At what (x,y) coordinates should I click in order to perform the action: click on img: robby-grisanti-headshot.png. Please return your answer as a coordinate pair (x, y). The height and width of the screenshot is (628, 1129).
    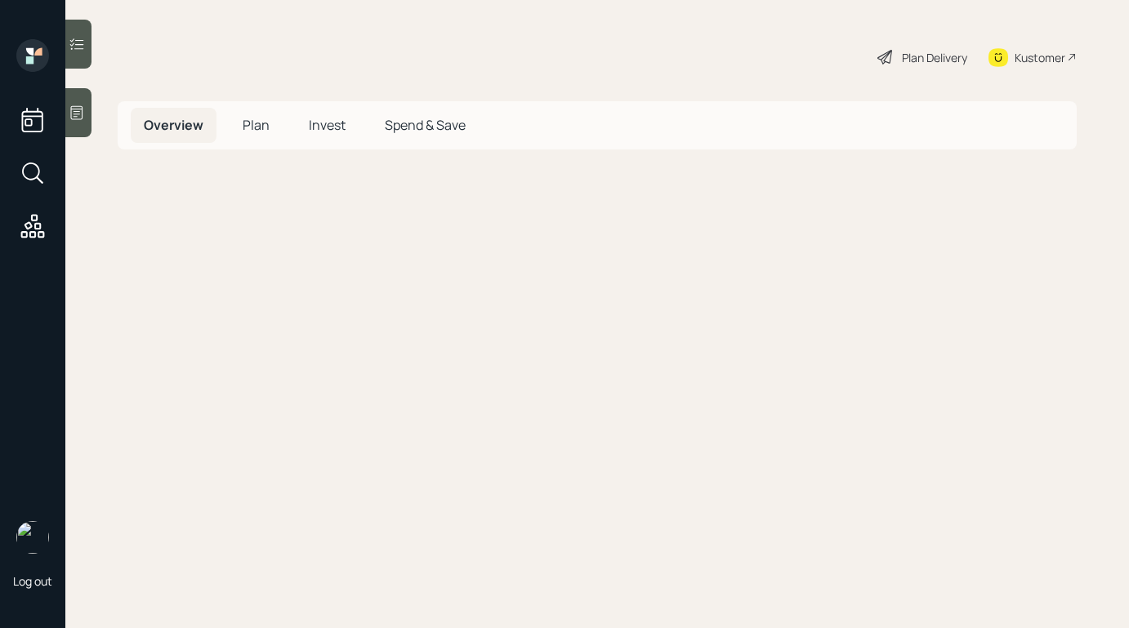
    Looking at the image, I should click on (33, 537).